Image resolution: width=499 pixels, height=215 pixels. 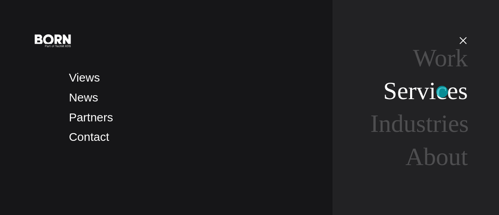 I want to click on a: Contact, so click(x=89, y=136).